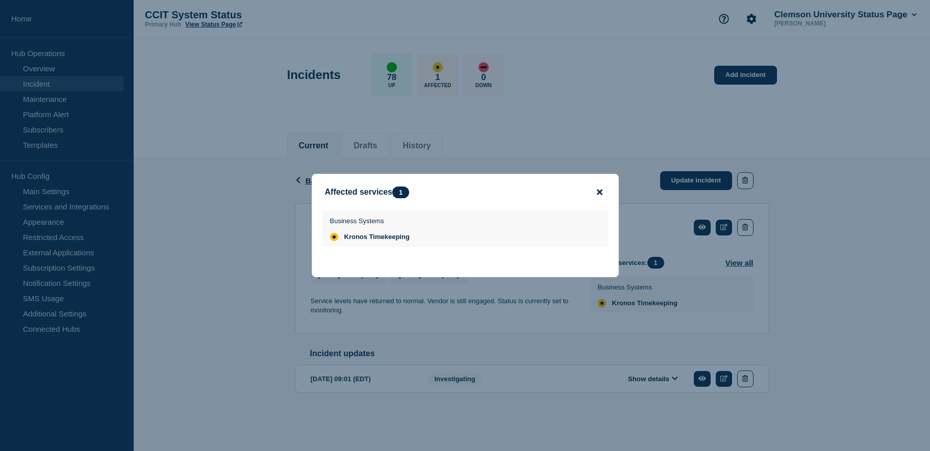  Describe the element at coordinates (370, 192) in the screenshot. I see `div: Affected services` at that location.